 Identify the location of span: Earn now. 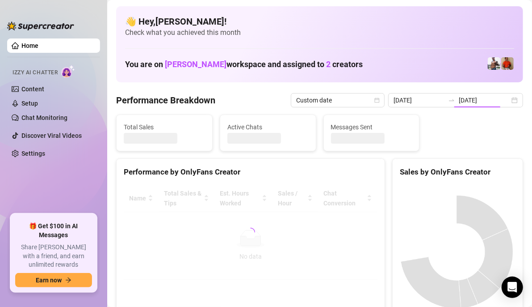
(49, 280).